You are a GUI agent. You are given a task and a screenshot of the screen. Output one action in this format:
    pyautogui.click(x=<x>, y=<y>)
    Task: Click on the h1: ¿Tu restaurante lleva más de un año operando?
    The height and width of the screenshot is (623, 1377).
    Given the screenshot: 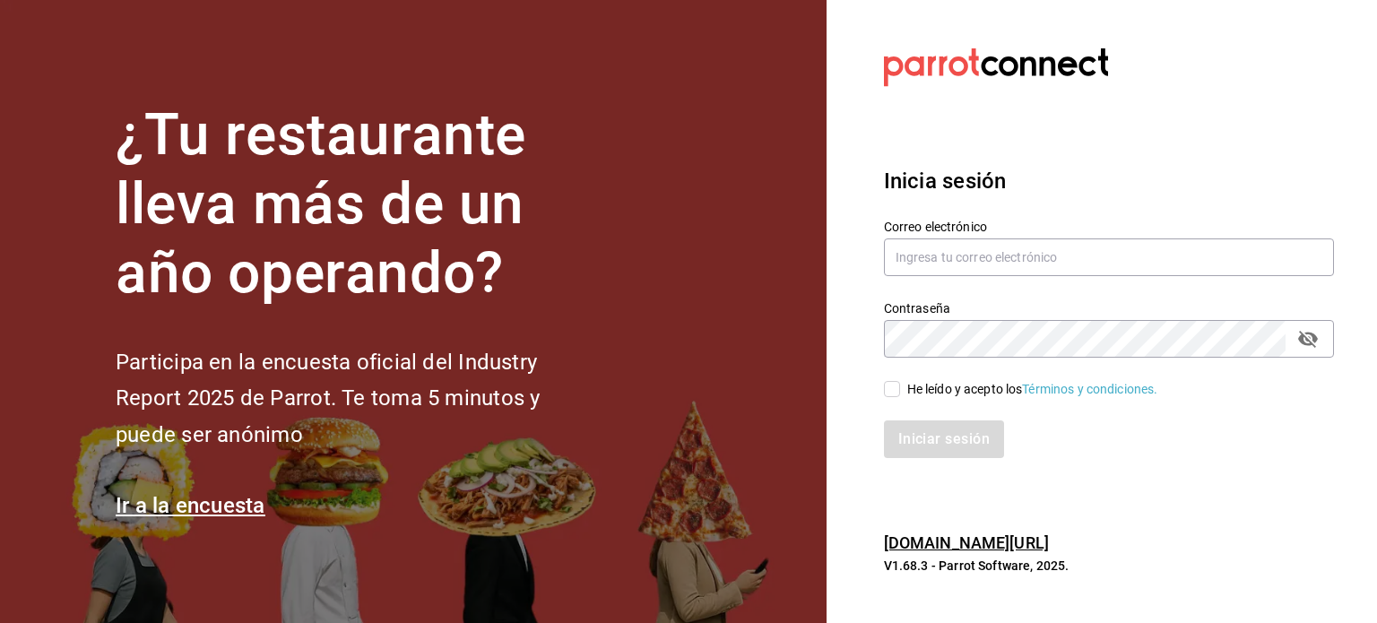 What is the action you would take?
    pyautogui.click(x=358, y=204)
    